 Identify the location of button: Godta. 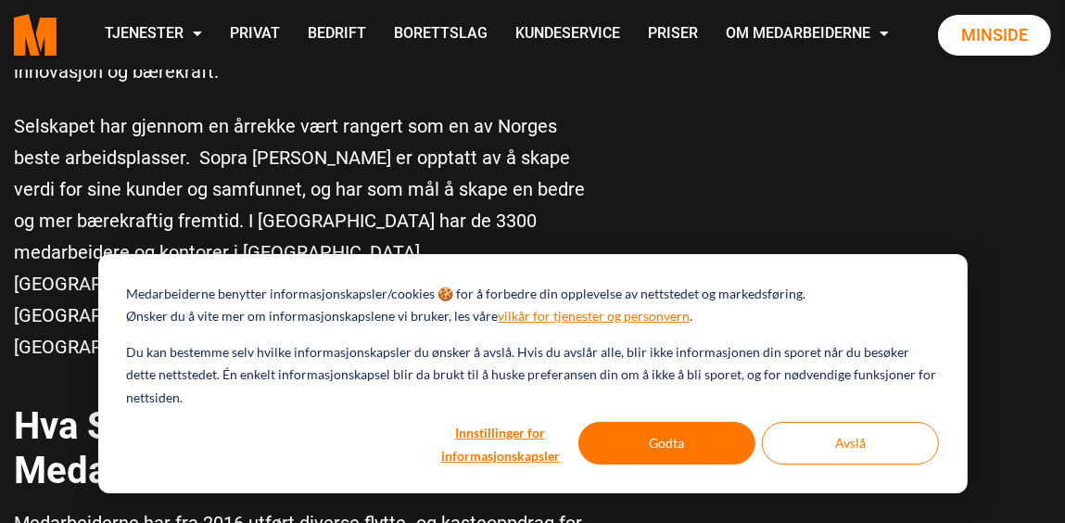
(666, 443).